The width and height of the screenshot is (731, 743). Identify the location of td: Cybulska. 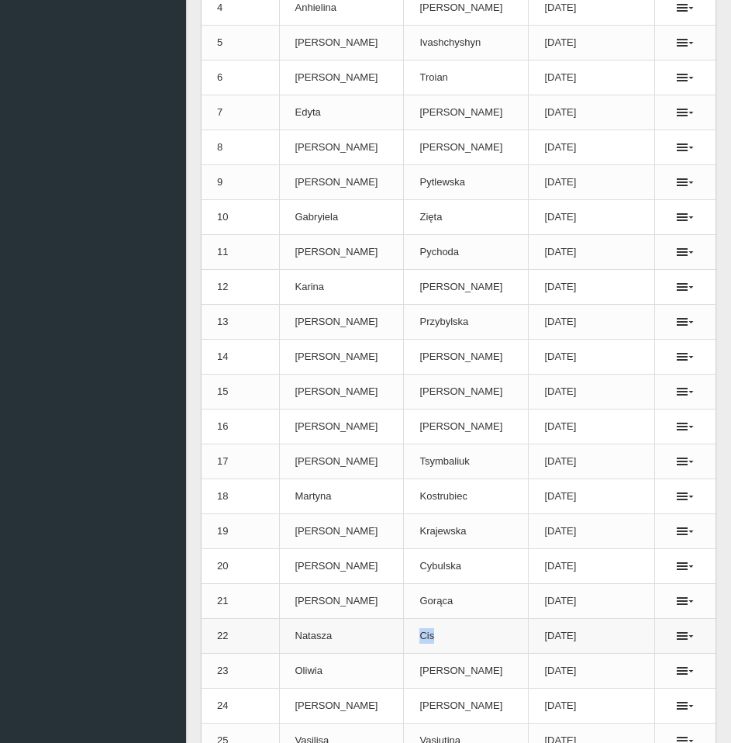
(466, 566).